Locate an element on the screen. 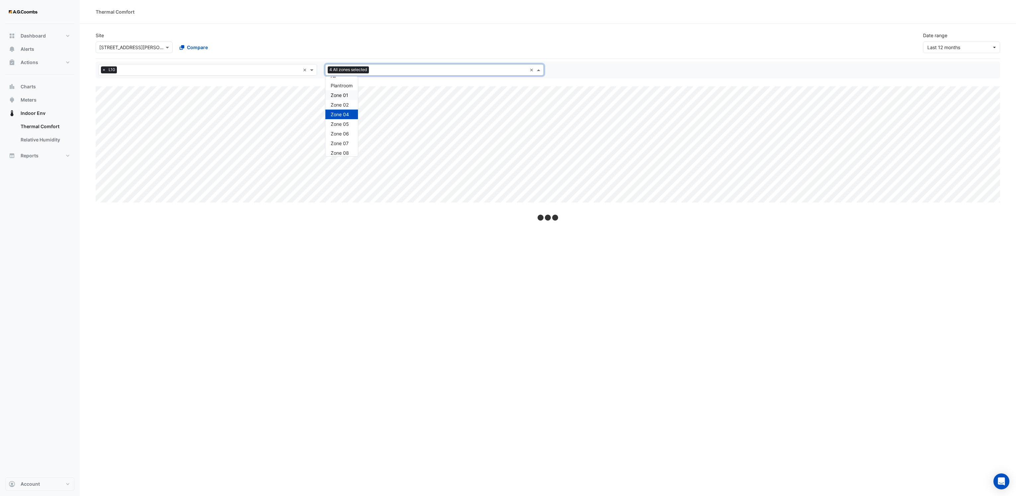 The height and width of the screenshot is (496, 1016). label: Date range is located at coordinates (935, 35).